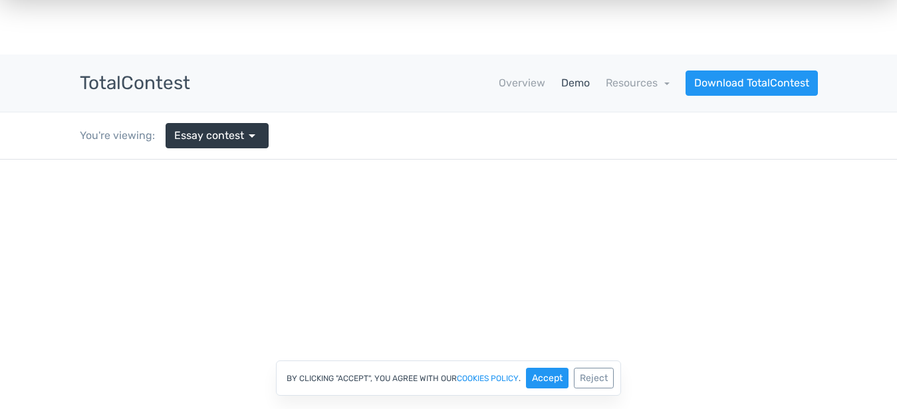  Describe the element at coordinates (252, 136) in the screenshot. I see `span: arrow_drop_down` at that location.